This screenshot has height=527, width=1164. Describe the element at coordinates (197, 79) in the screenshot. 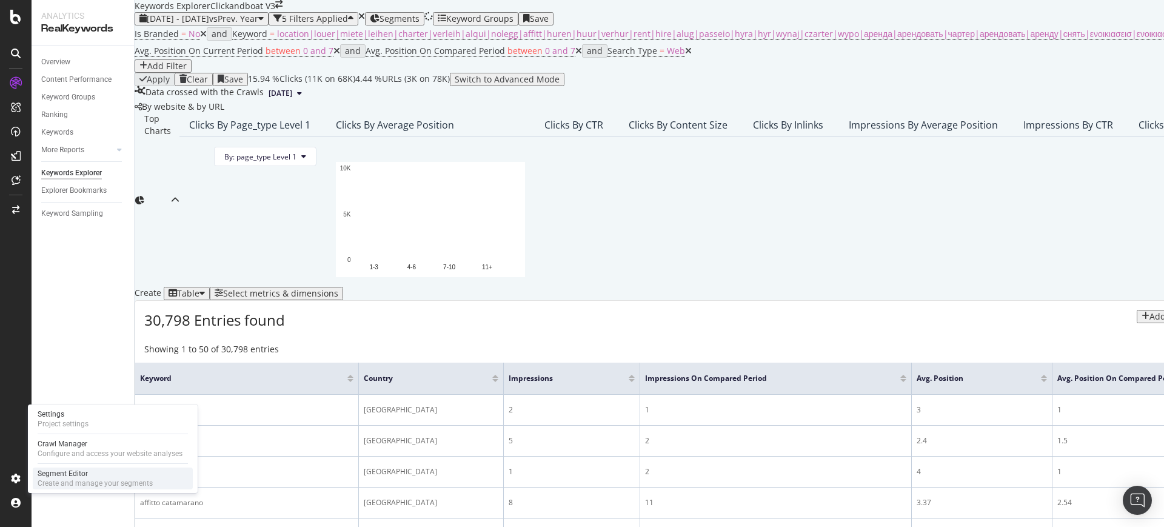

I see `div: Clear` at that location.